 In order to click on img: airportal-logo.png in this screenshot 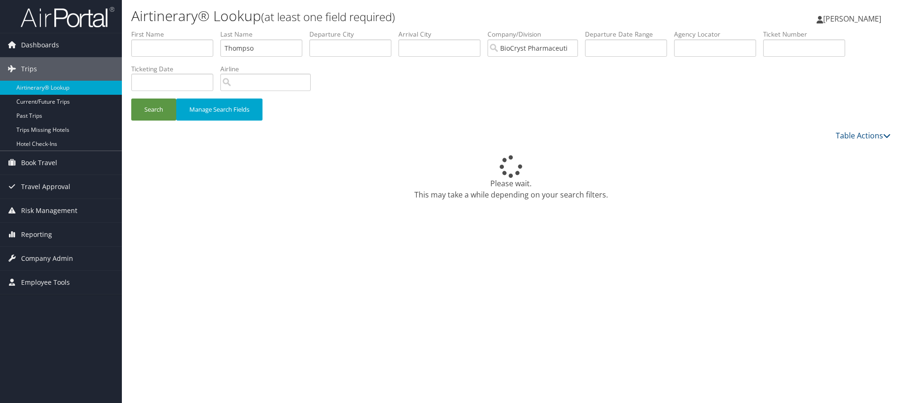, I will do `click(68, 17)`.